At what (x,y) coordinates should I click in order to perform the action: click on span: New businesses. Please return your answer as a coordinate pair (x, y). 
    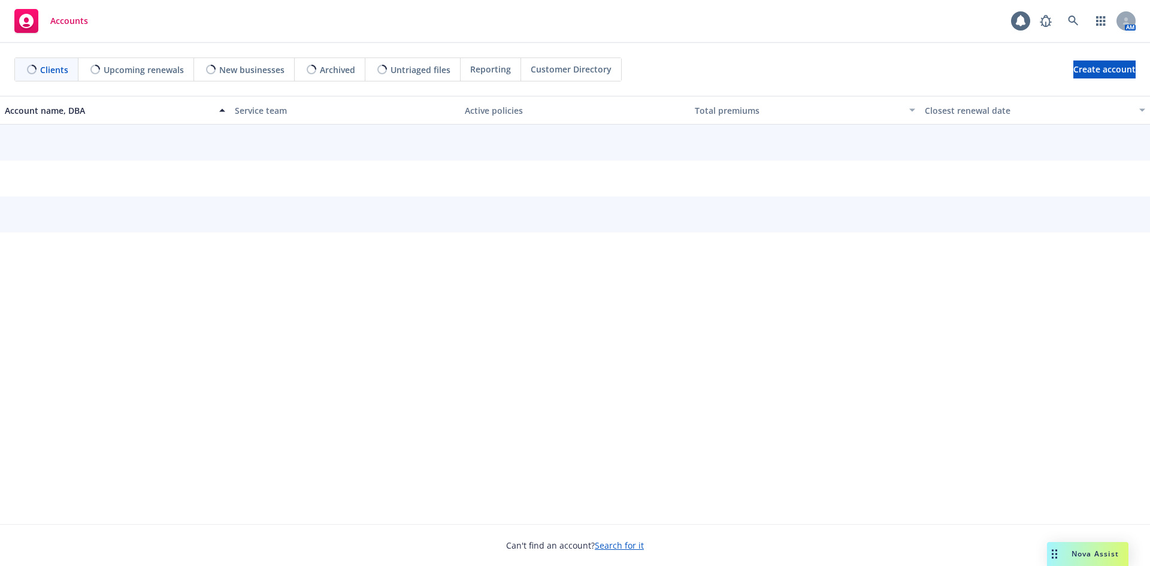
    Looking at the image, I should click on (251, 69).